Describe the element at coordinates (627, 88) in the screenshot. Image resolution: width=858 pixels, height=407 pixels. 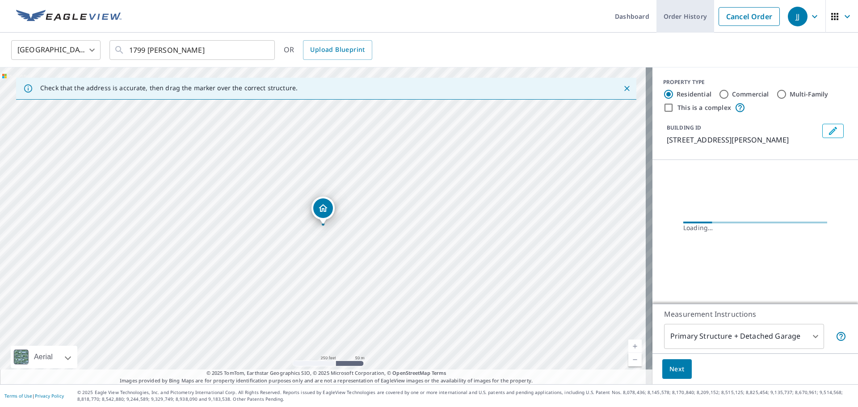
I see `button: Close` at that location.